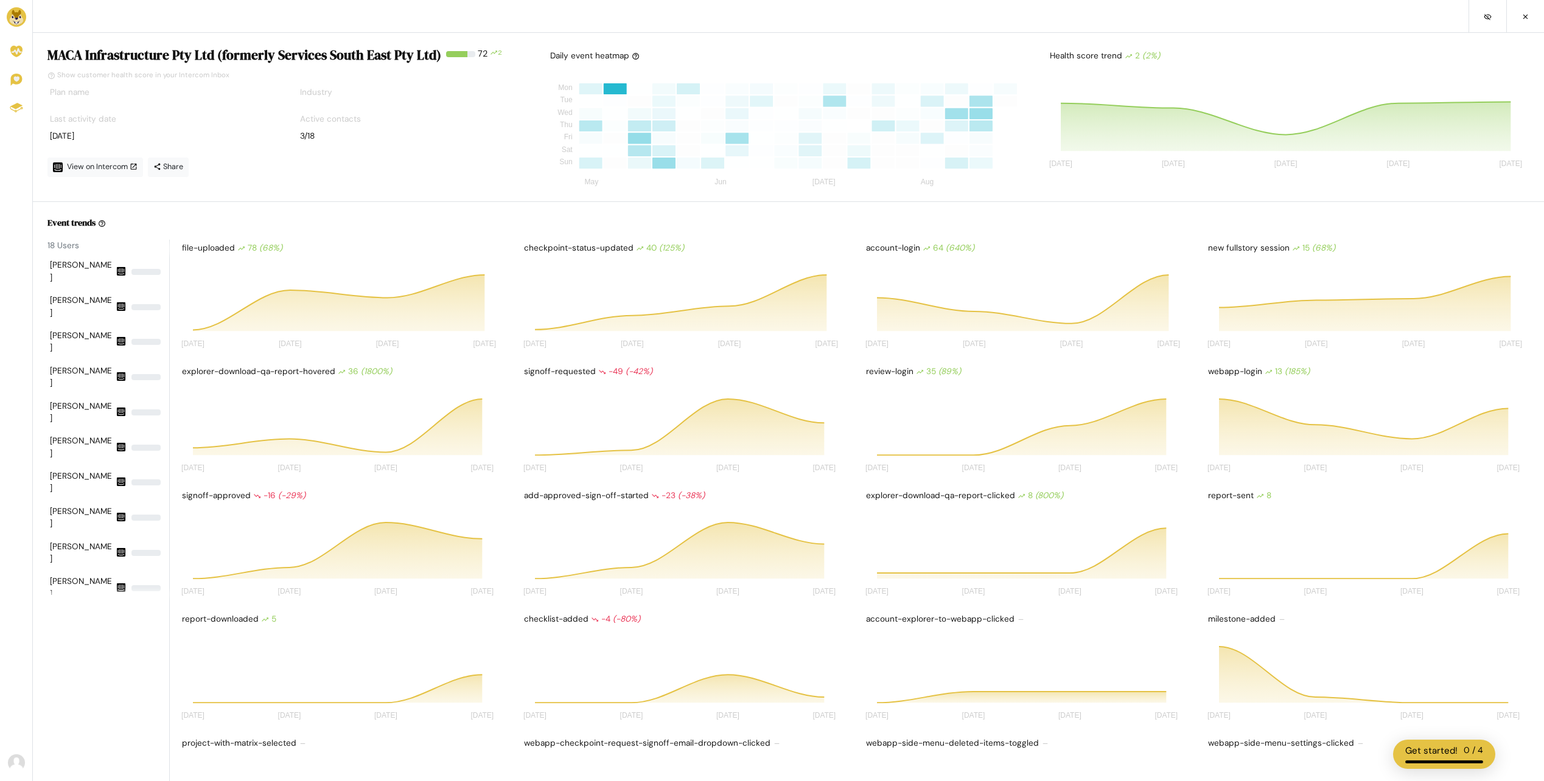  I want to click on div: checkpoint-status-updated, so click(683, 248).